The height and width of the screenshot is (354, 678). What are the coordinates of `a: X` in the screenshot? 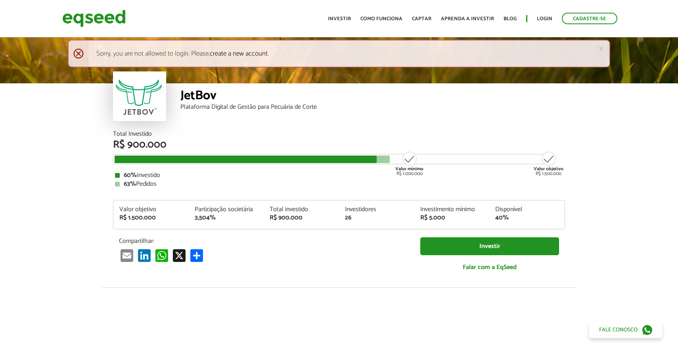 It's located at (179, 255).